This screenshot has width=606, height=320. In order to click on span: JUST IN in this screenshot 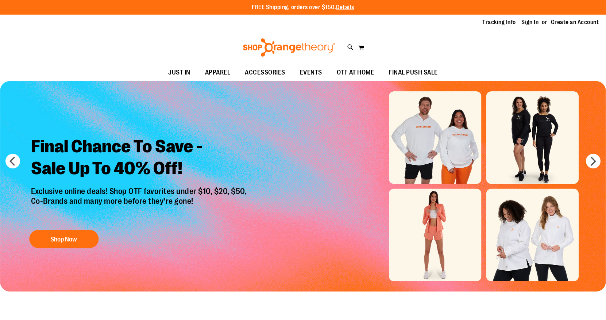, I will do `click(179, 72)`.